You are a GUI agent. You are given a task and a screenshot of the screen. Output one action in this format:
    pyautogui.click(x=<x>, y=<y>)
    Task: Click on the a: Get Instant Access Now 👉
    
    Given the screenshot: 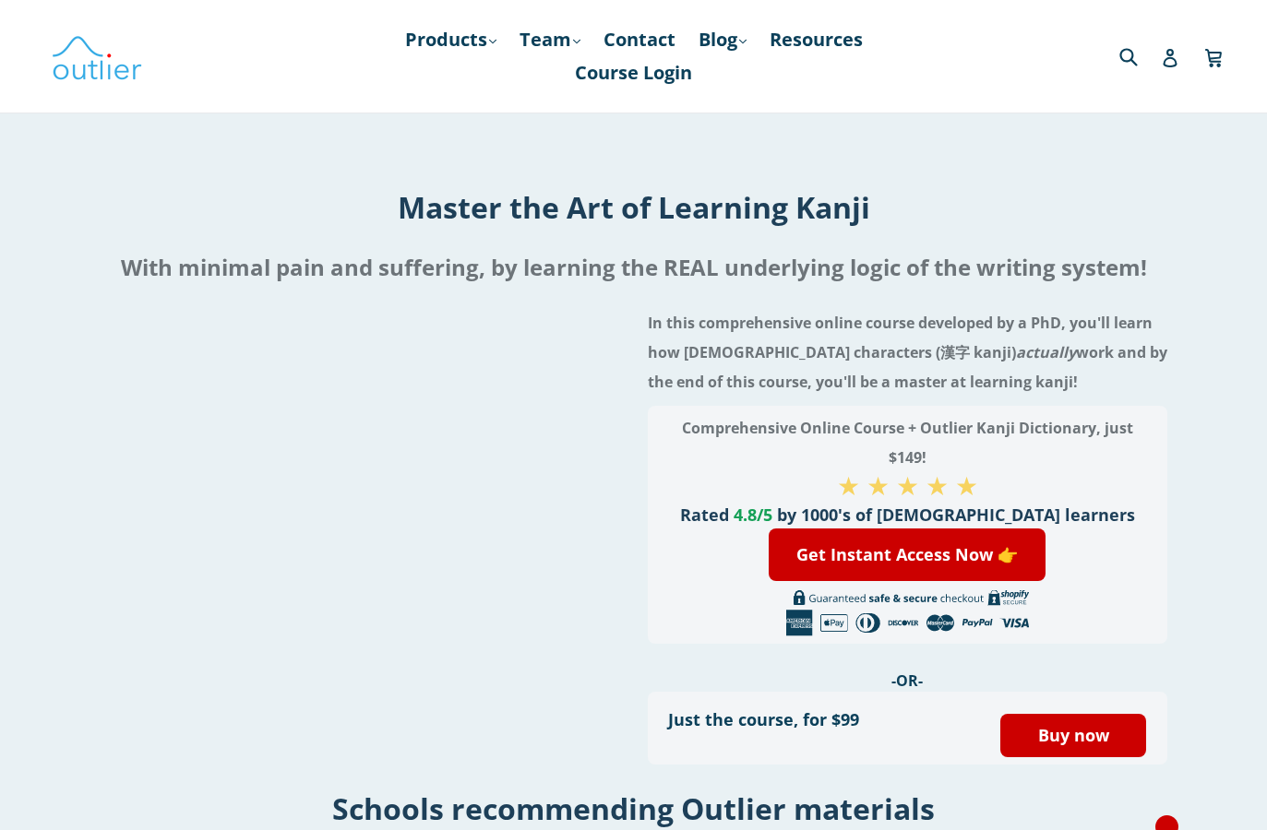 What is the action you would take?
    pyautogui.click(x=907, y=555)
    